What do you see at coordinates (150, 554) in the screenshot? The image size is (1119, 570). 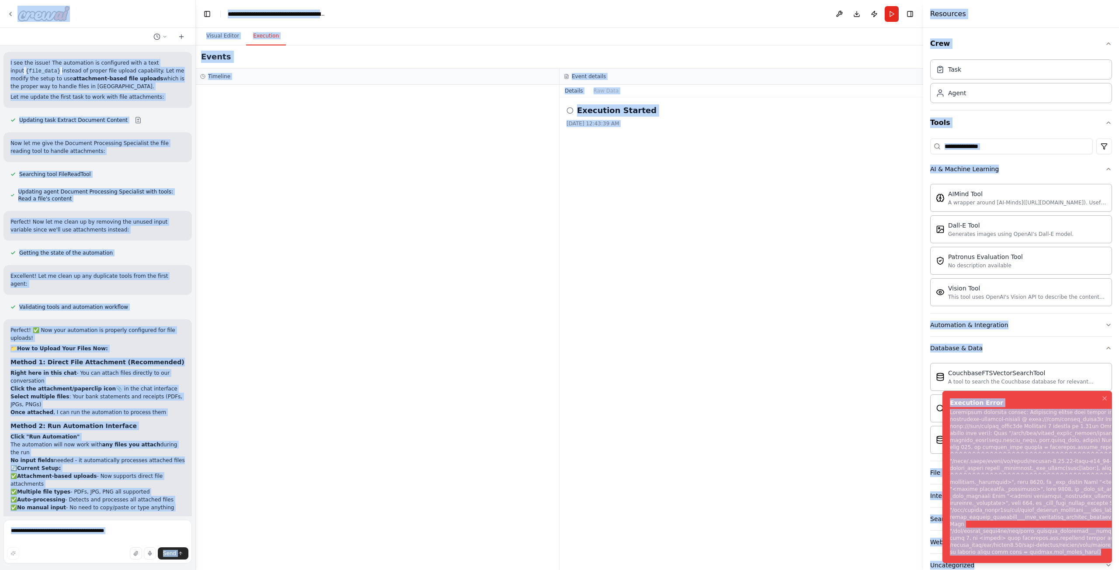 I see `button: Click to speak your automation idea` at bounding box center [150, 554].